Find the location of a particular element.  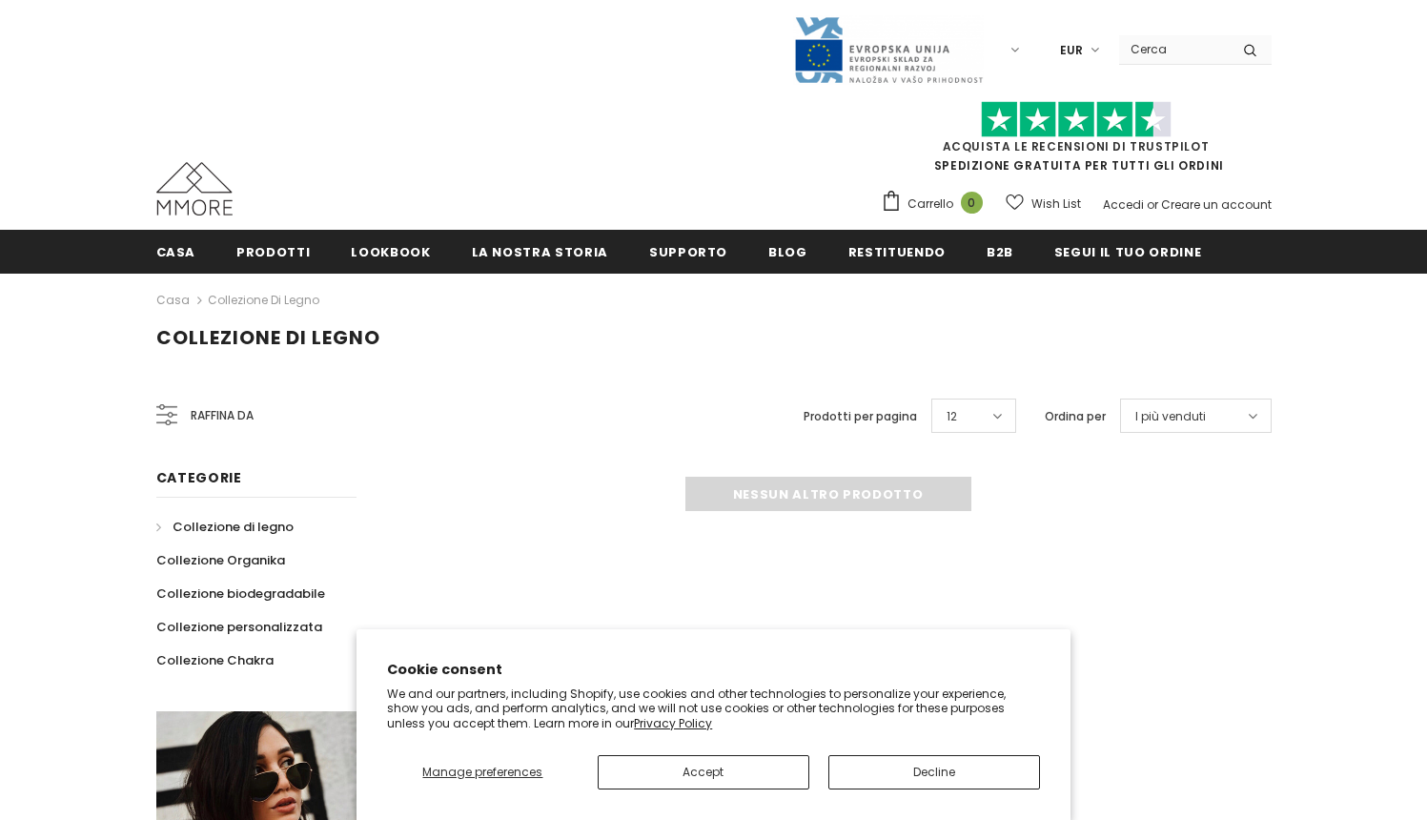

a: Collezione biodegradabile is located at coordinates (240, 593).